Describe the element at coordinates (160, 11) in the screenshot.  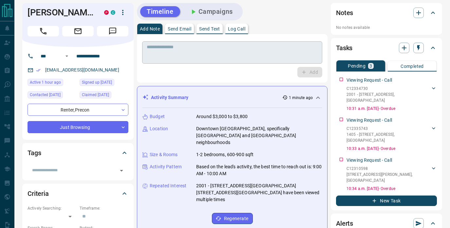
I see `button: Timeline` at that location.